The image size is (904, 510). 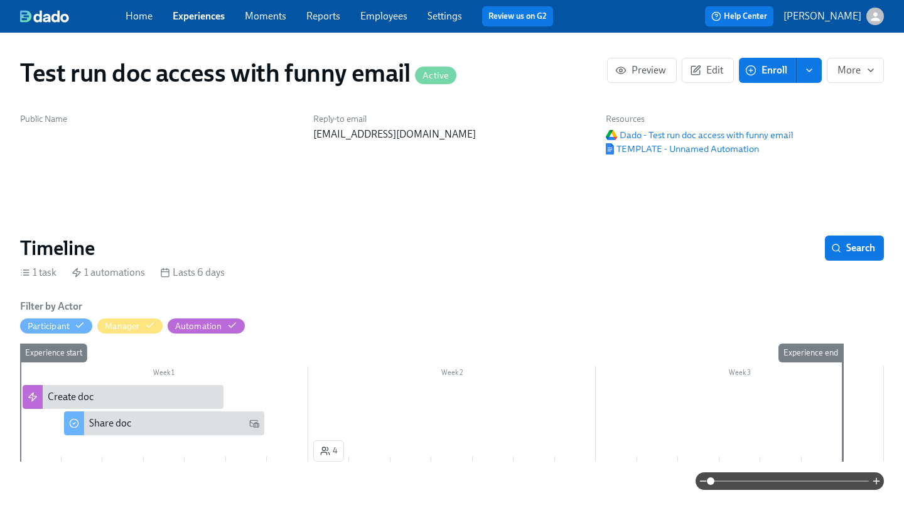 What do you see at coordinates (452, 119) in the screenshot?
I see `h6: Reply-to email` at bounding box center [452, 119].